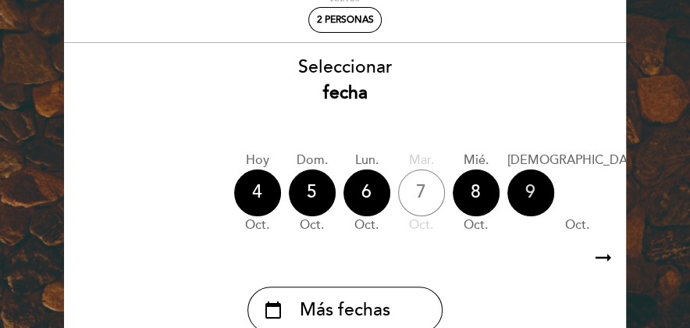 The width and height of the screenshot is (690, 328). Describe the element at coordinates (345, 310) in the screenshot. I see `span: Más fechas` at that location.